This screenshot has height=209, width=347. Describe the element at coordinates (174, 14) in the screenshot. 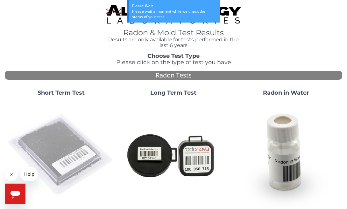

I see `img: TightCrop.jpg` at that location.